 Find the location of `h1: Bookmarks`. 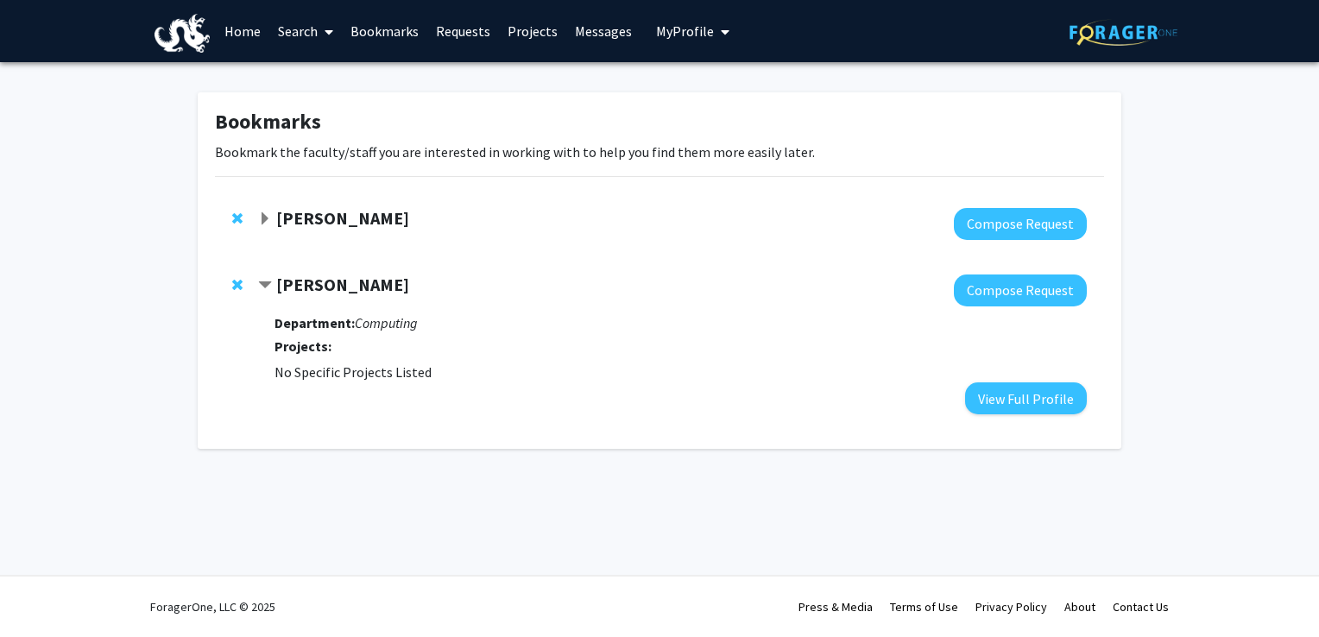

h1: Bookmarks is located at coordinates (660, 122).